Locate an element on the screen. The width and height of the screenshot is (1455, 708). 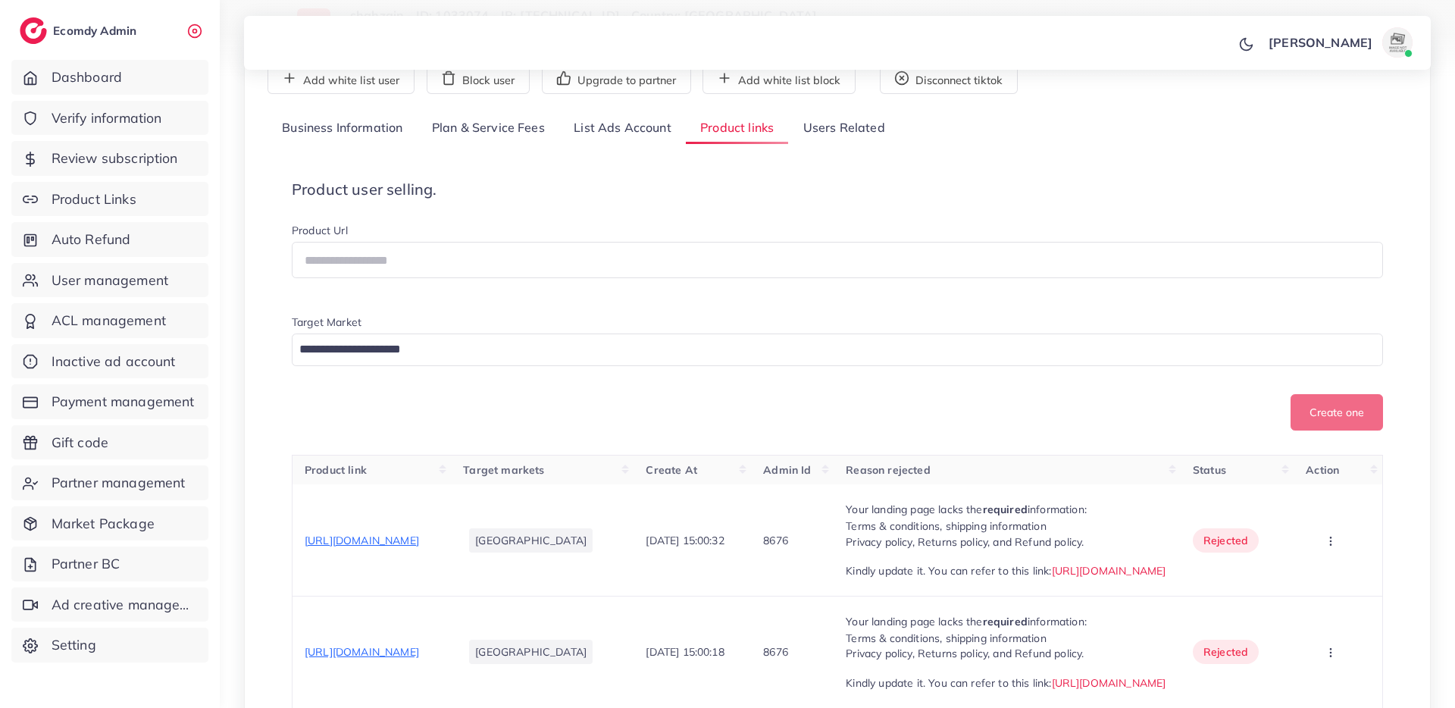
span: Setting is located at coordinates (74, 645).